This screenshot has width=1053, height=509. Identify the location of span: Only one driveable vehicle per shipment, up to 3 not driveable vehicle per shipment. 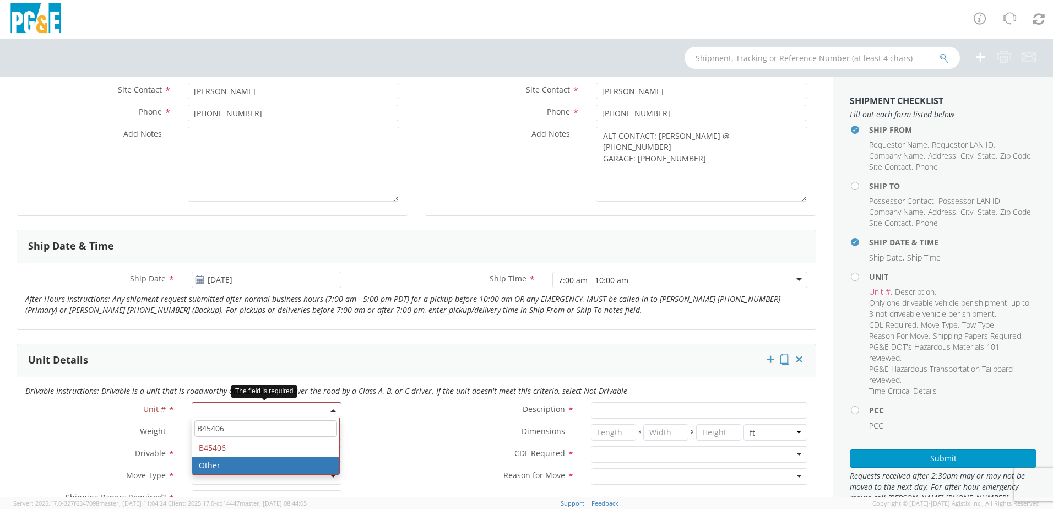
(949, 308).